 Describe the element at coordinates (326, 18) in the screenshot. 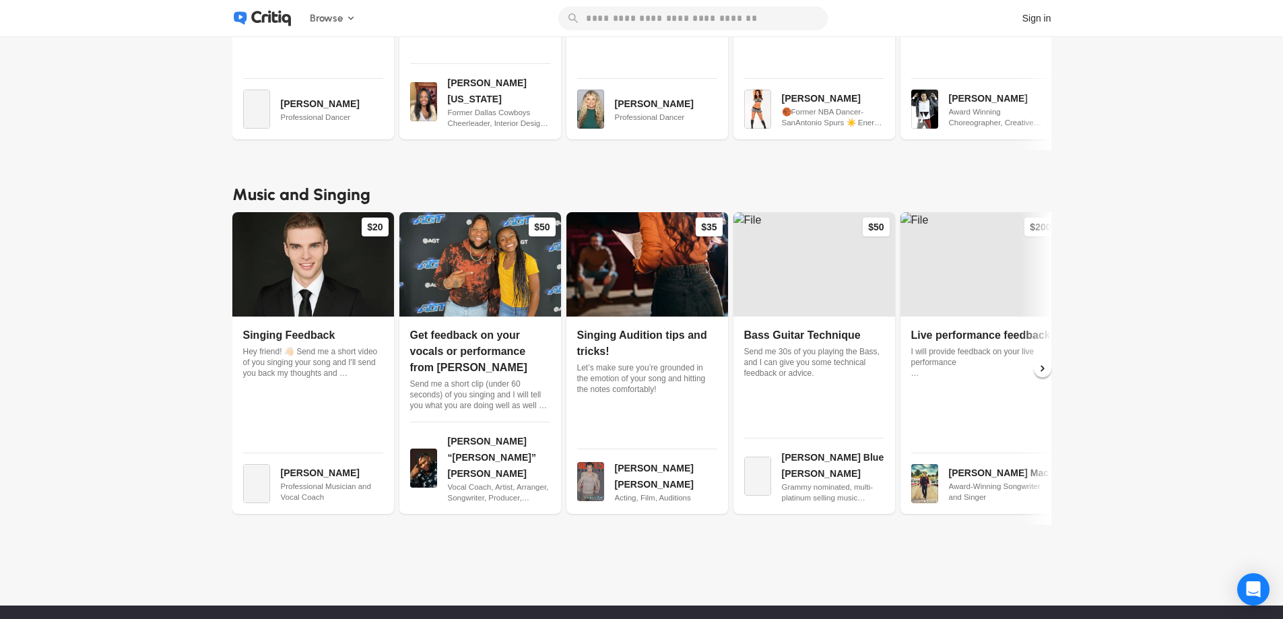

I see `span: Browse` at that location.